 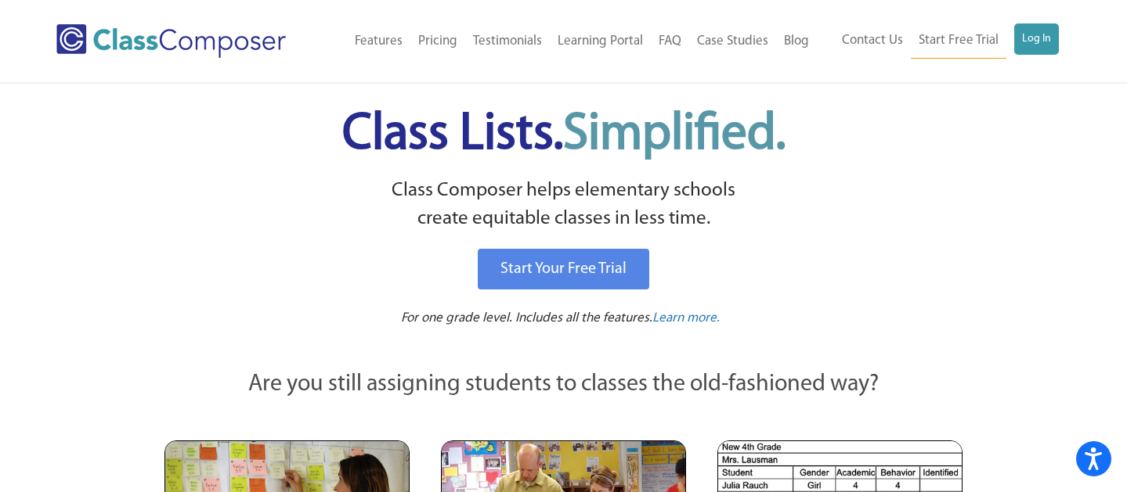 What do you see at coordinates (674, 135) in the screenshot?
I see `span: Simplified.` at bounding box center [674, 135].